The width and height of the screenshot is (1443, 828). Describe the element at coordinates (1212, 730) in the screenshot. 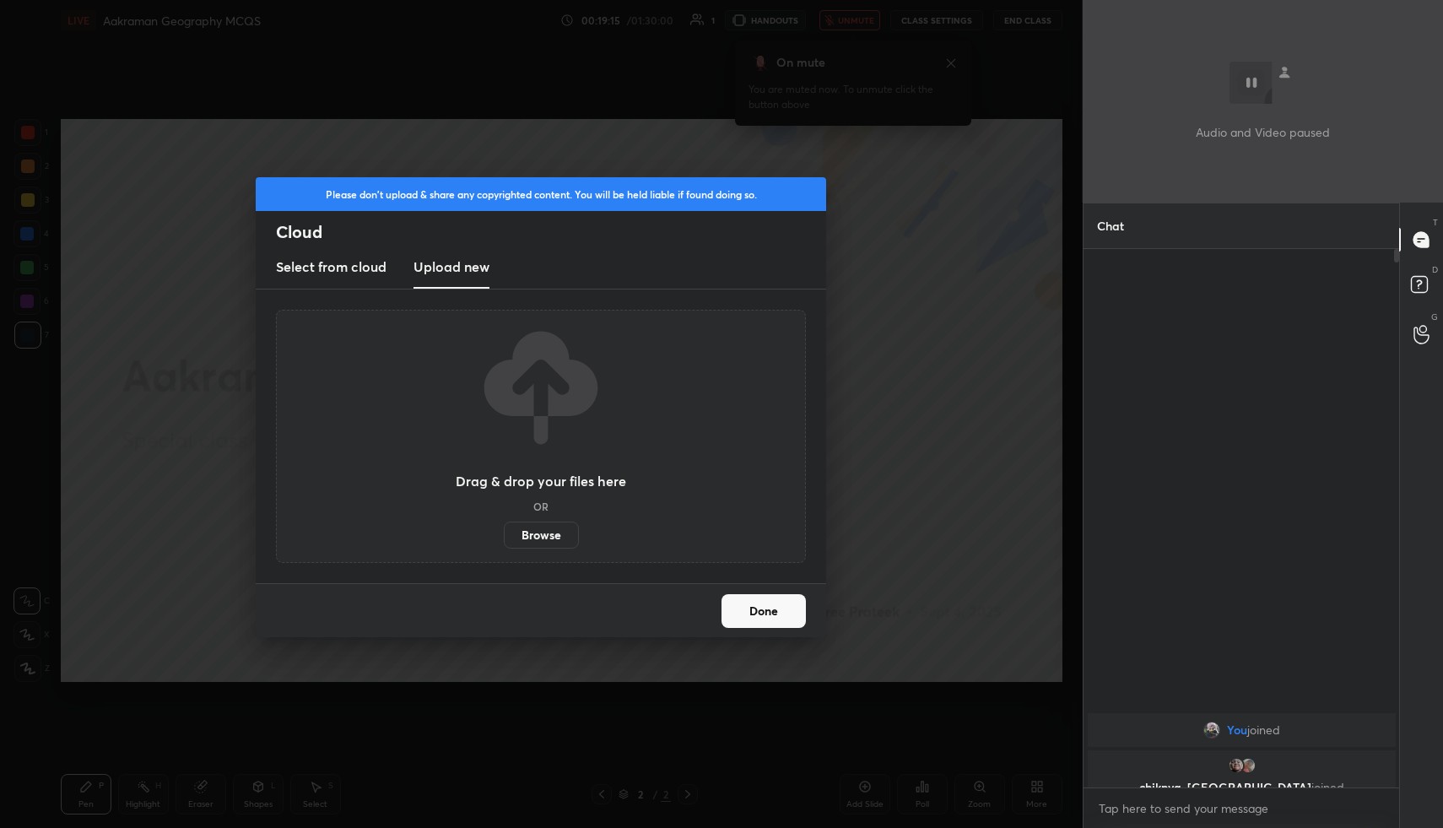

I see `img: 2fdd300d0a60438a9566a832db643c4c.jpg` at that location.